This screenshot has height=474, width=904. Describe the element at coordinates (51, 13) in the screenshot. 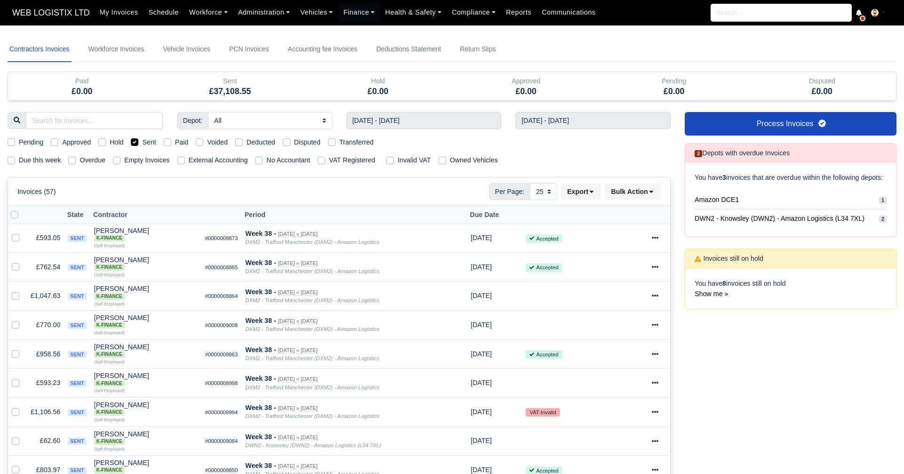

I see `a: WEB LOGISTIX LTD` at that location.